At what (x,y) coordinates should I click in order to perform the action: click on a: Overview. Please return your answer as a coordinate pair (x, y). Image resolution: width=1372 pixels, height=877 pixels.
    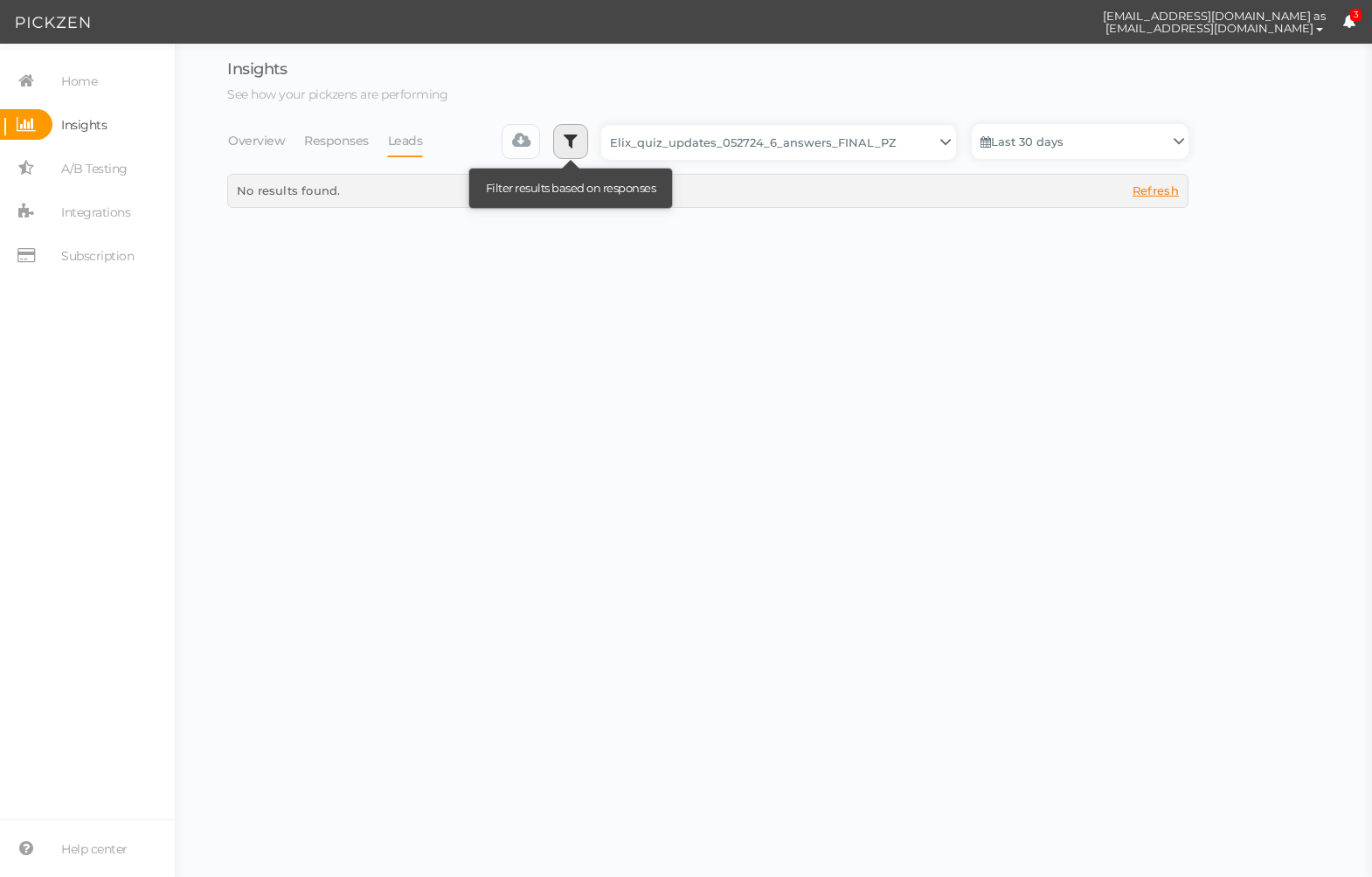
    Looking at the image, I should click on (256, 141).